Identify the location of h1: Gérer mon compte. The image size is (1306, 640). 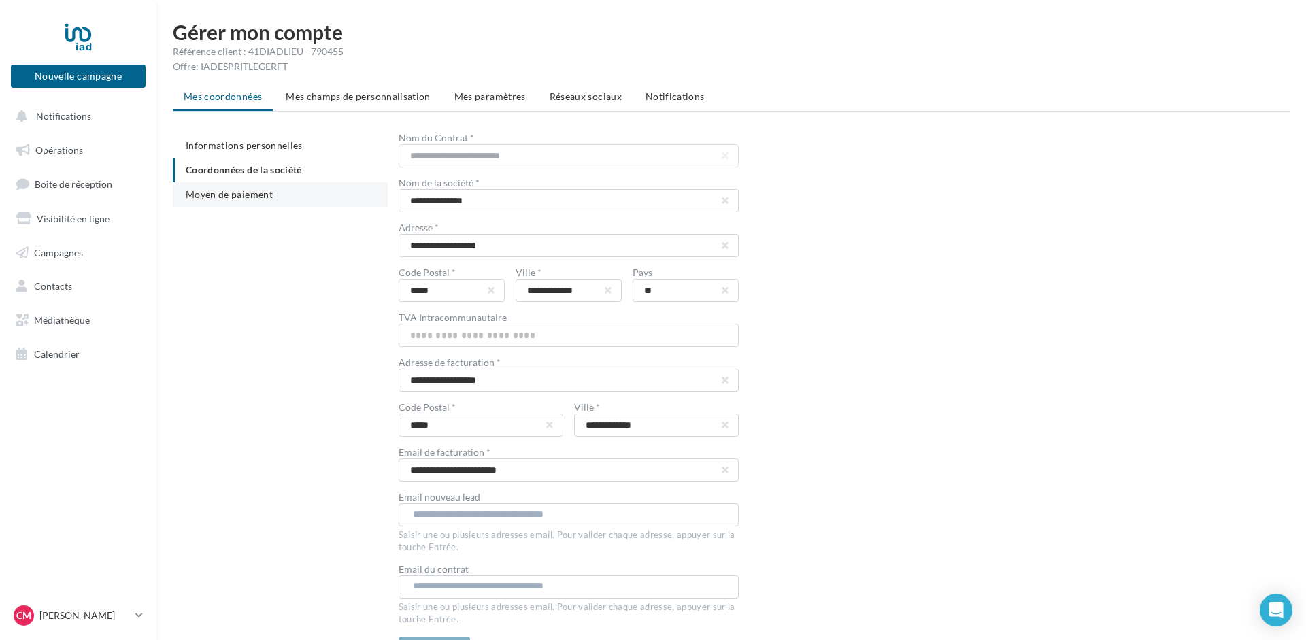
(731, 32).